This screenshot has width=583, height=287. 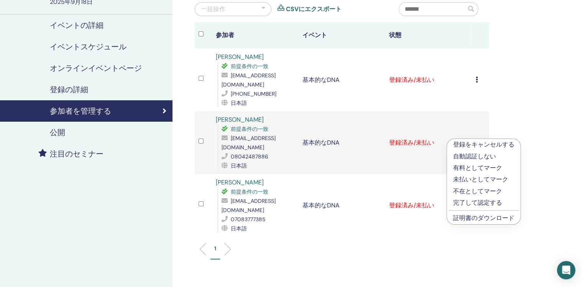 What do you see at coordinates (96, 68) in the screenshot?
I see `h4: オンラインイベントページ` at bounding box center [96, 68].